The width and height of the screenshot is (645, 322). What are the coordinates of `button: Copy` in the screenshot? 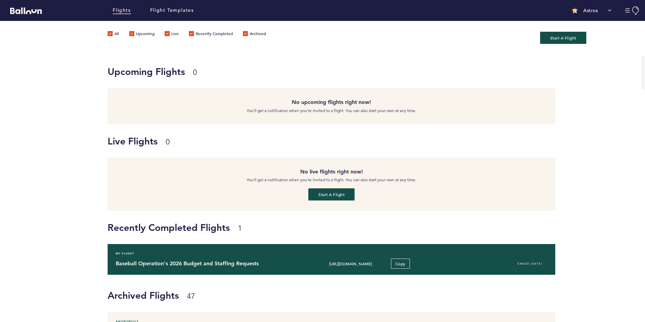 It's located at (400, 263).